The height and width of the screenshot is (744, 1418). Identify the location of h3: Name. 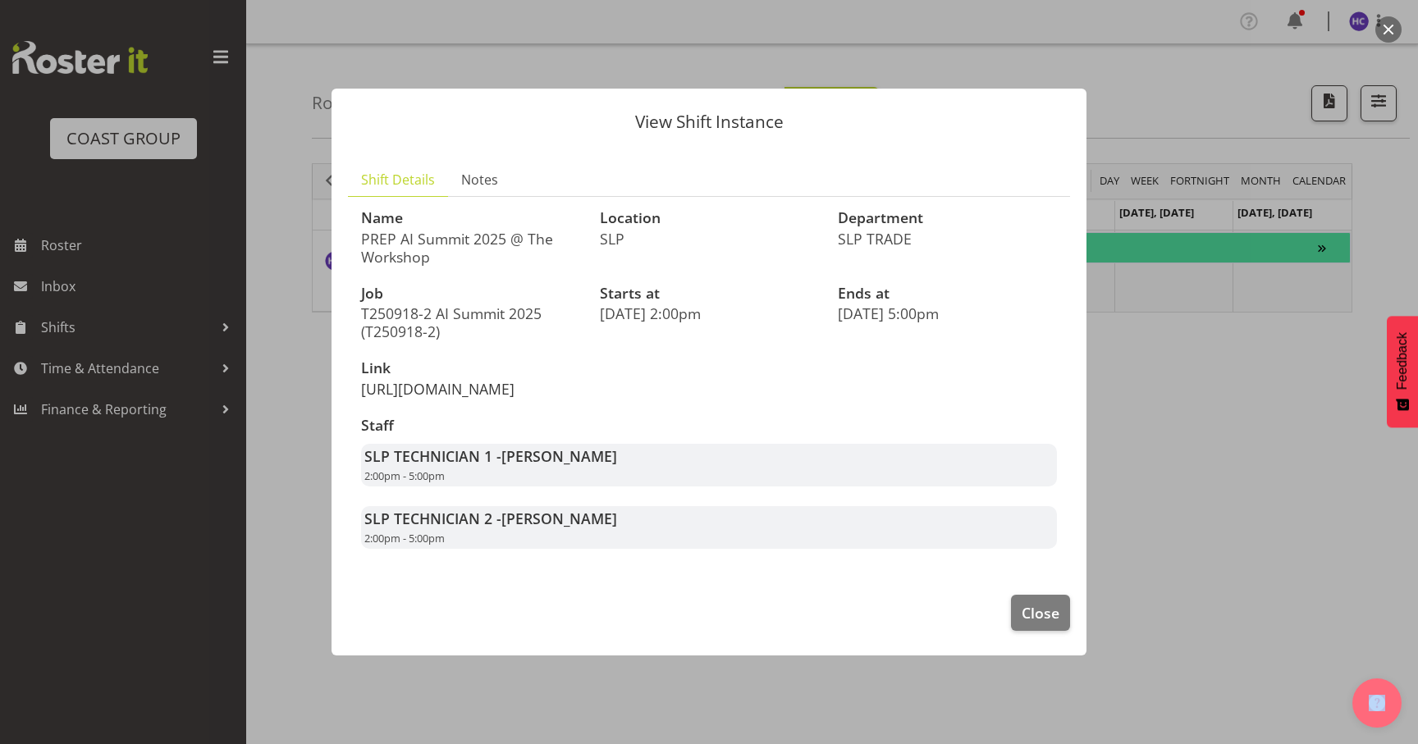
(470, 218).